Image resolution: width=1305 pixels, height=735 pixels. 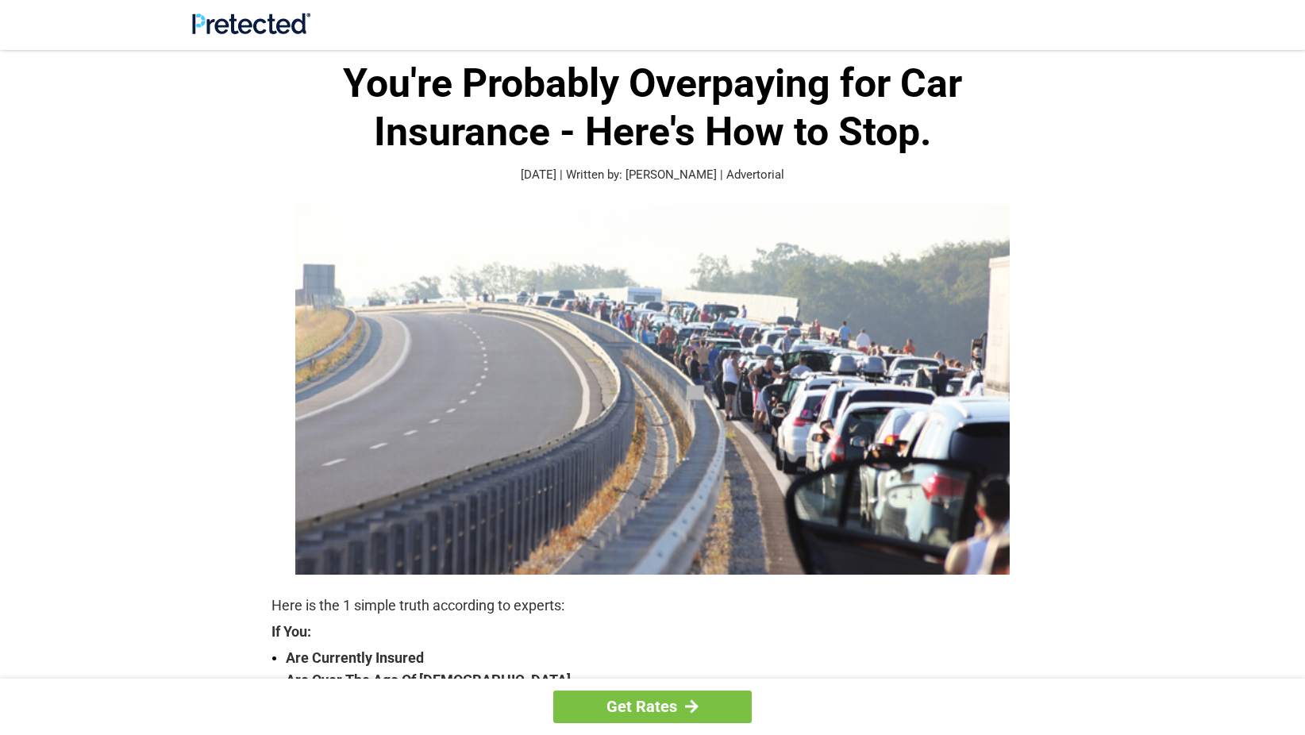 I want to click on strong: Are Currently Insured, so click(x=660, y=658).